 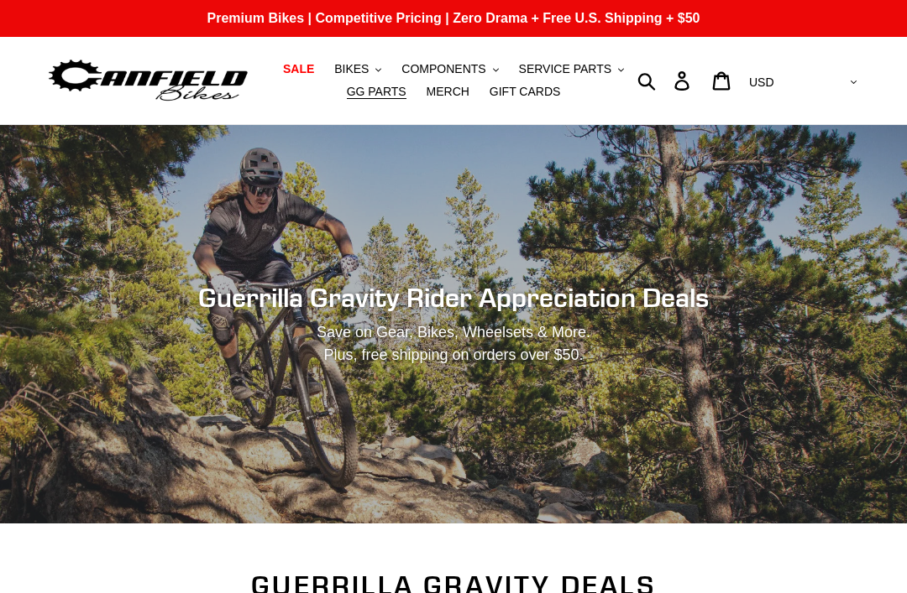 What do you see at coordinates (447, 91) in the screenshot?
I see `span: MERCH` at bounding box center [447, 91].